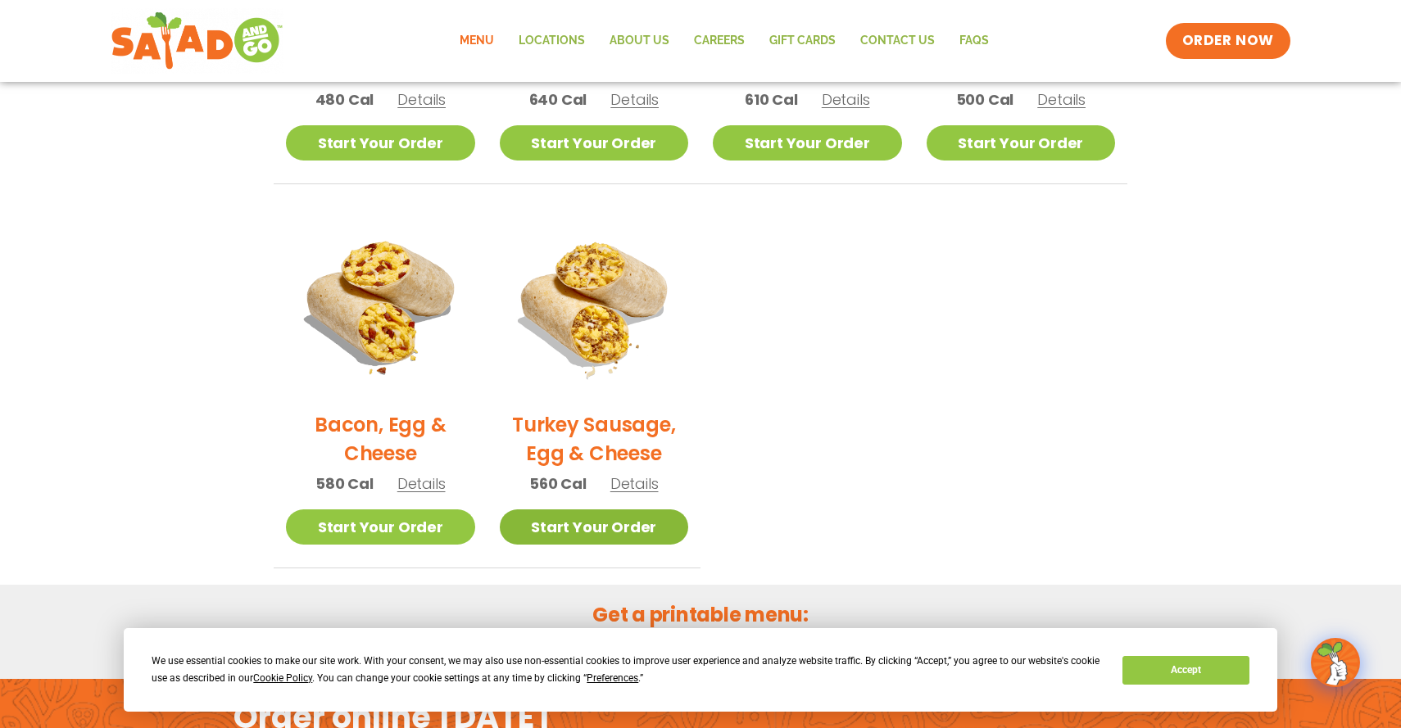  I want to click on img: Product photo for Bacon, Egg & Cheese, so click(380, 303).